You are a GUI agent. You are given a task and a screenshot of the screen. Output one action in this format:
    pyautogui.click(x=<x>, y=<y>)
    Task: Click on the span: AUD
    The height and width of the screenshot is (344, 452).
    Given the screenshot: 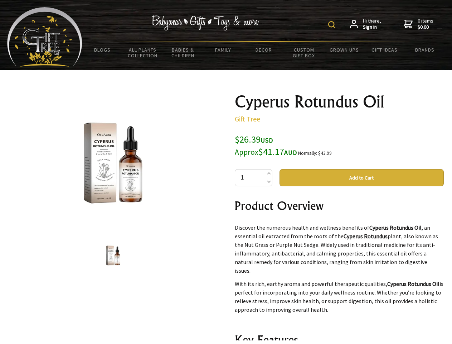 What is the action you would take?
    pyautogui.click(x=291, y=152)
    